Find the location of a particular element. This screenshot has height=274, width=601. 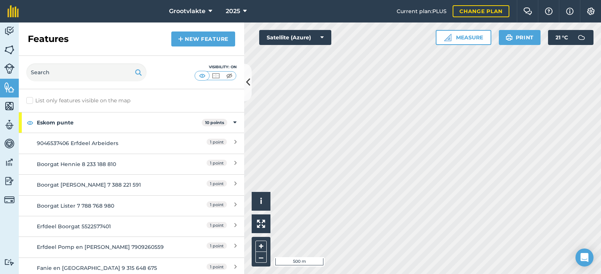

div: Eskom punte10 points is located at coordinates (131, 123).